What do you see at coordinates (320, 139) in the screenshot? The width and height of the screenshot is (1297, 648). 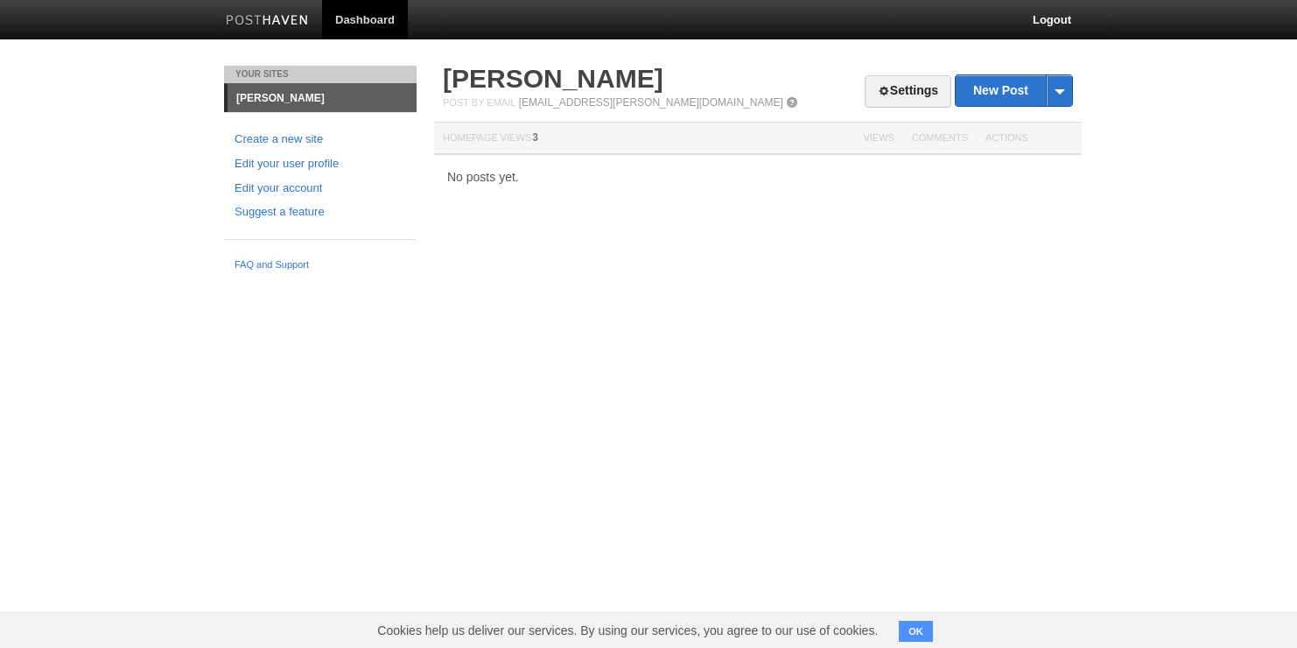 I see `a: Create a new site` at bounding box center [320, 139].